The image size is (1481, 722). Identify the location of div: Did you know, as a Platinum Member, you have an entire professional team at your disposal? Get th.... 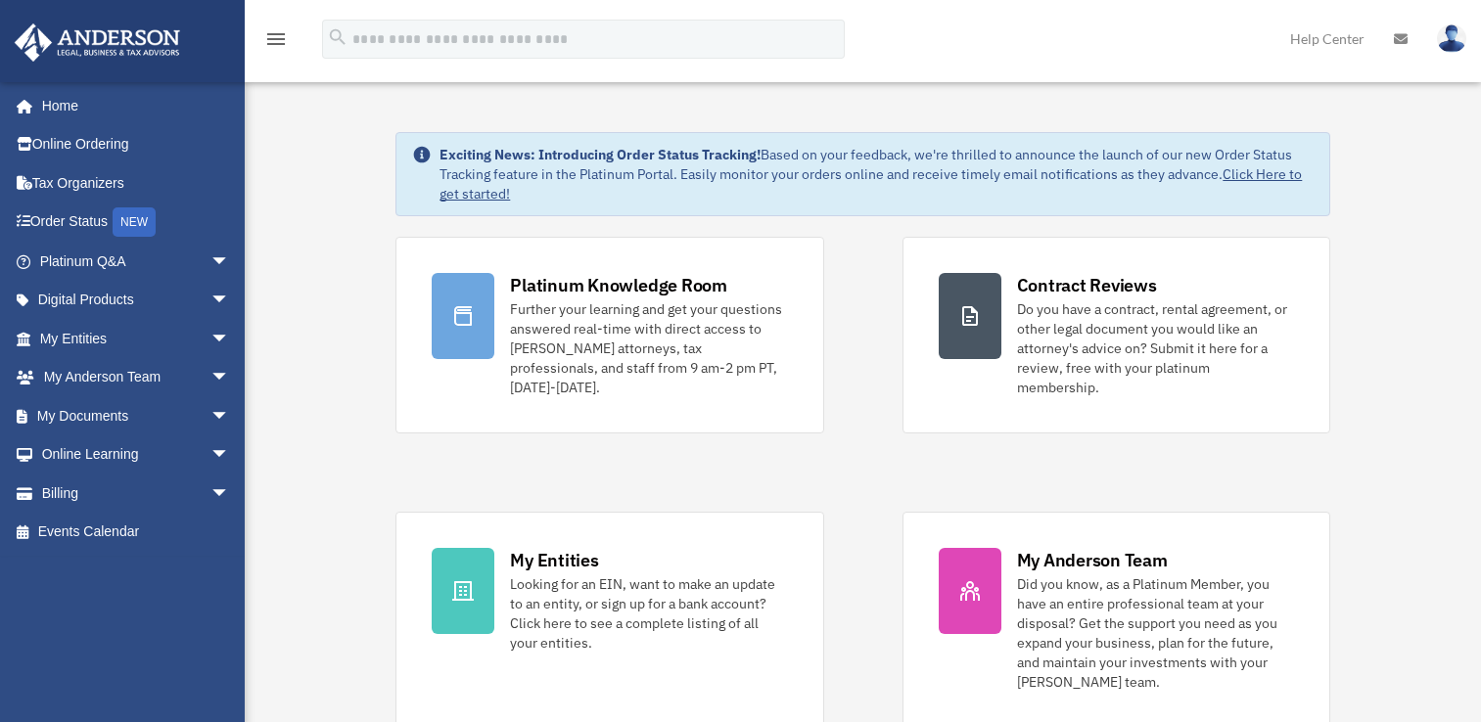
(1155, 633).